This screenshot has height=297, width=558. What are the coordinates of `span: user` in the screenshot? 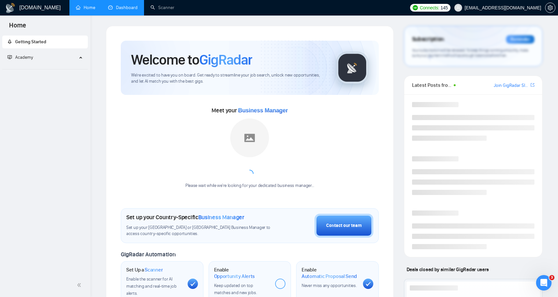 It's located at (459, 8).